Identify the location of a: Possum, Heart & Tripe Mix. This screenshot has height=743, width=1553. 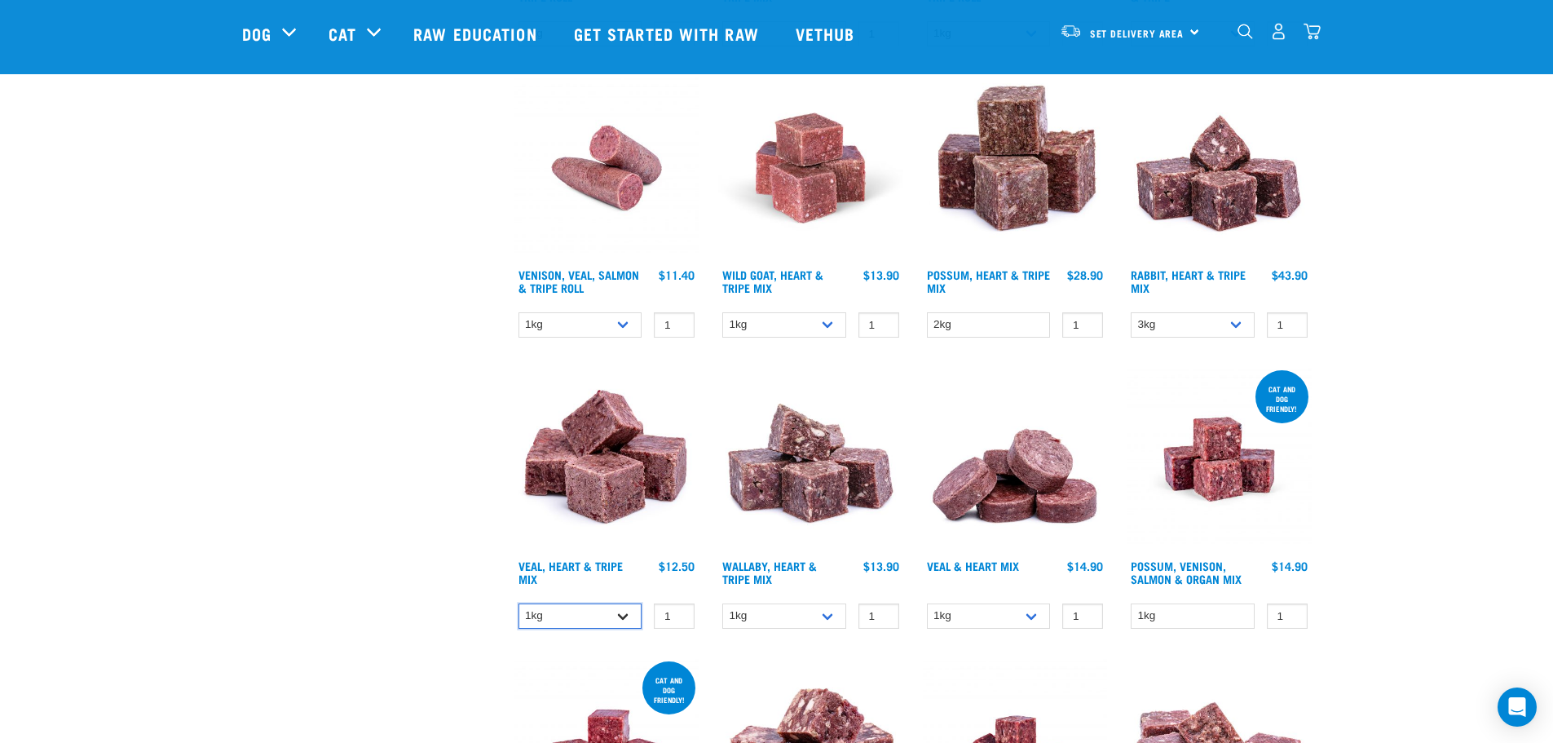
(988, 280).